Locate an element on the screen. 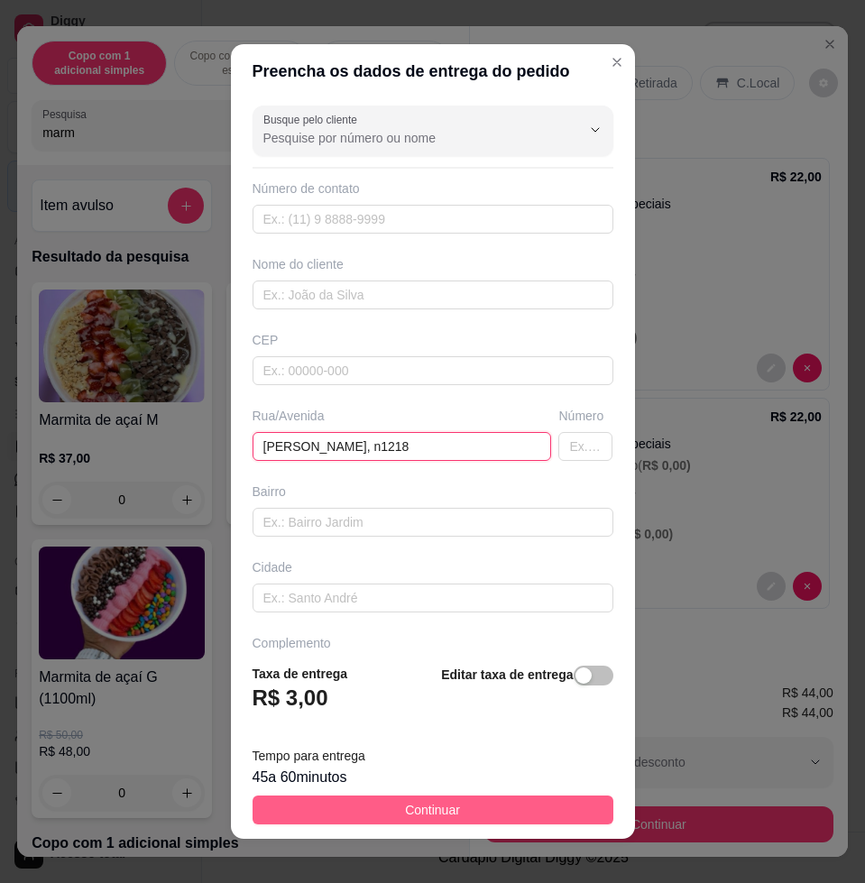 This screenshot has height=883, width=865. strong: Taxa de entrega is located at coordinates (300, 674).